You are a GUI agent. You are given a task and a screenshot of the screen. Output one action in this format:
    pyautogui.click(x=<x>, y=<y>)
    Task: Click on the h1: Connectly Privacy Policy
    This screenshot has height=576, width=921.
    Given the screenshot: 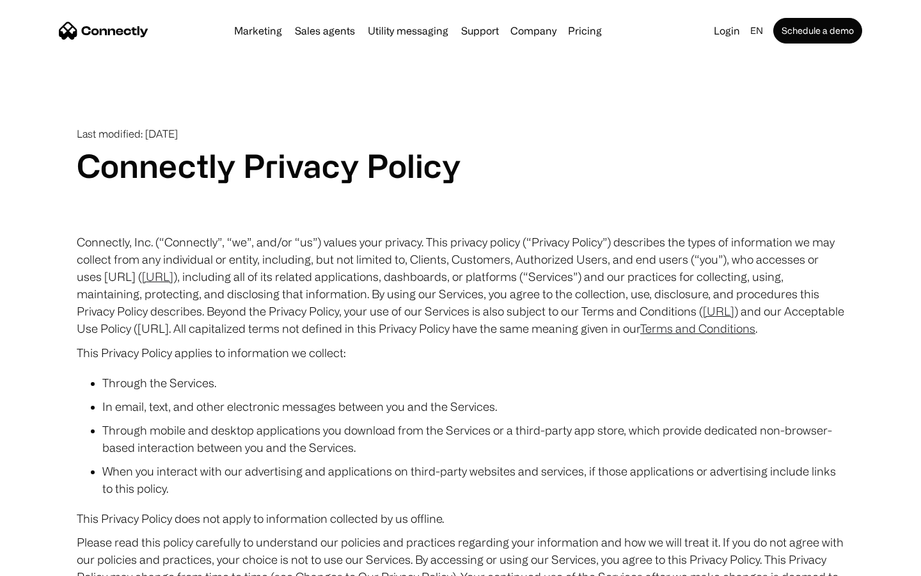 What is the action you would take?
    pyautogui.click(x=461, y=166)
    